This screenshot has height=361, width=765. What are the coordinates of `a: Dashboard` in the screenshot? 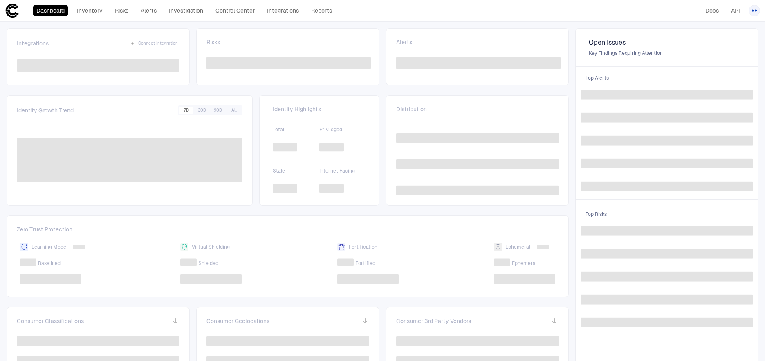 It's located at (50, 11).